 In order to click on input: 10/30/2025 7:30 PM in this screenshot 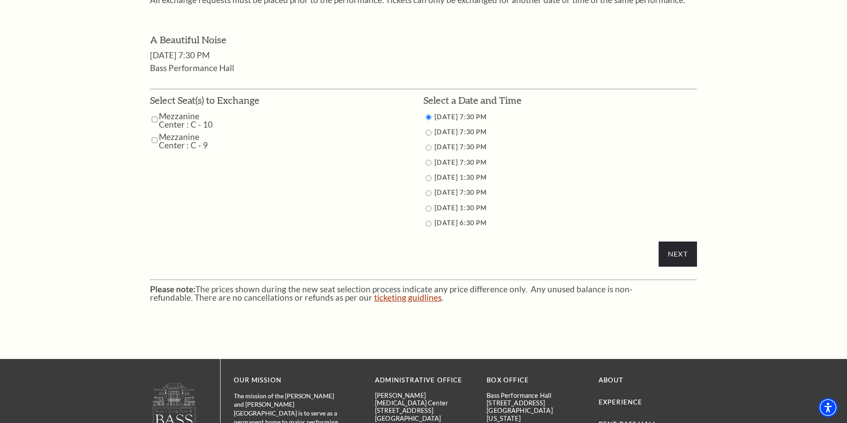, I will do `click(428, 147)`.